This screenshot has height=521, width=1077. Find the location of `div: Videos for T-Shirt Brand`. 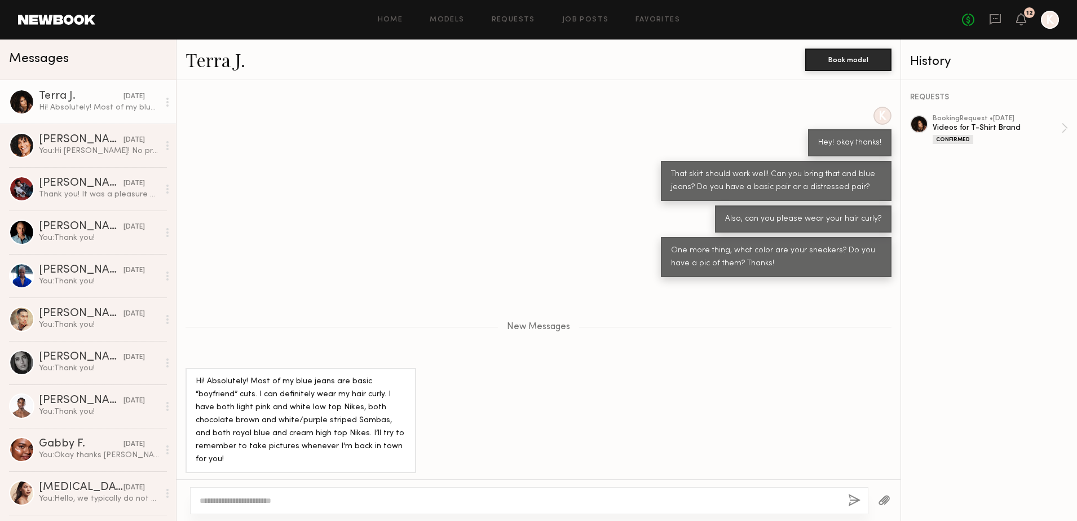

div: Videos for T-Shirt Brand is located at coordinates (997, 127).